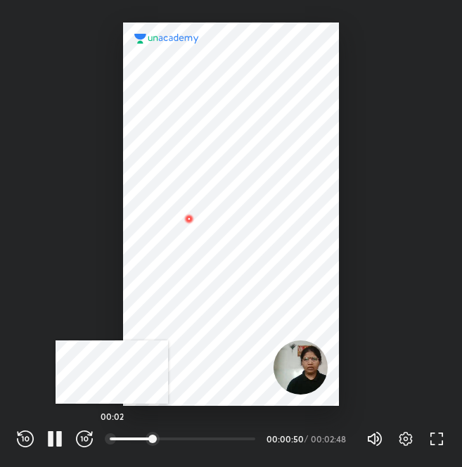  I want to click on div: 00:02:48, so click(330, 439).